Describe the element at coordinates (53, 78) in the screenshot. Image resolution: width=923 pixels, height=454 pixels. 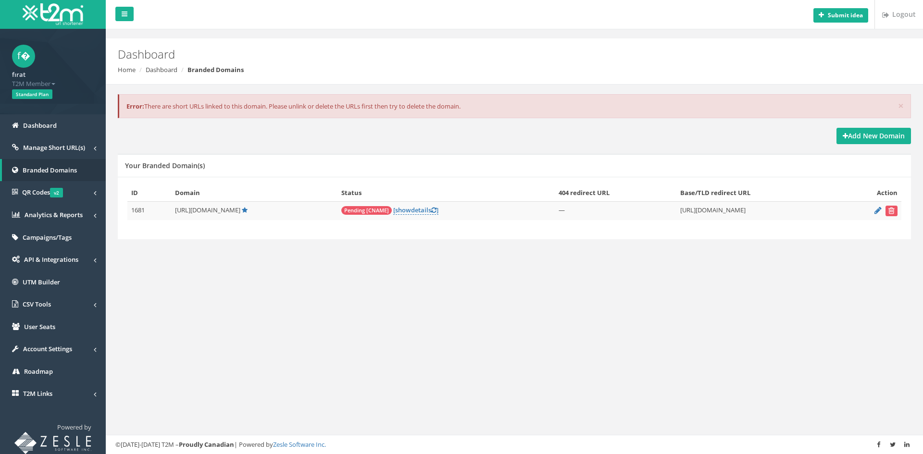
I see `a: fırat T2M Member` at that location.